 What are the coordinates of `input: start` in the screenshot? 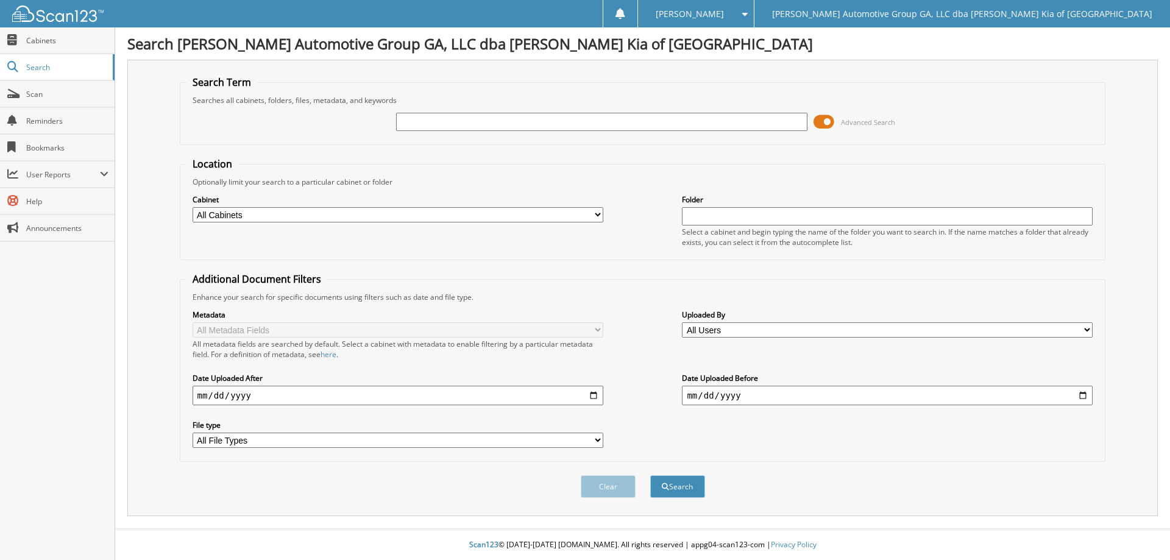 It's located at (398, 396).